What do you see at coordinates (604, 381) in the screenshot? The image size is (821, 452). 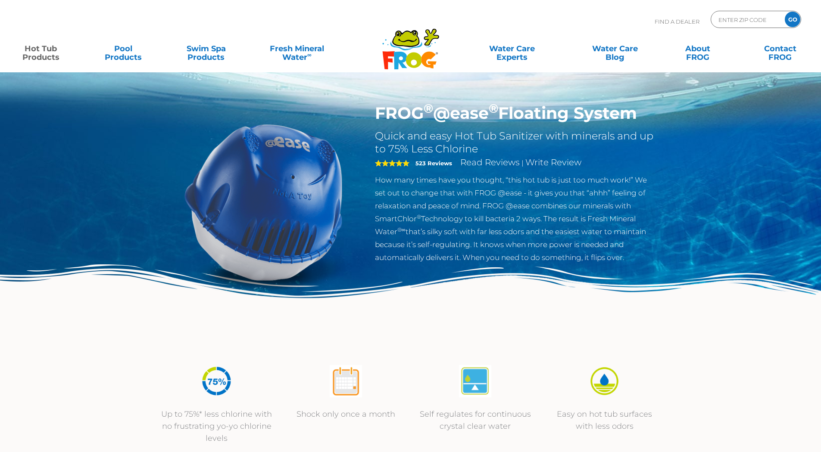 I see `img: icon-atease-easy-on` at bounding box center [604, 381].